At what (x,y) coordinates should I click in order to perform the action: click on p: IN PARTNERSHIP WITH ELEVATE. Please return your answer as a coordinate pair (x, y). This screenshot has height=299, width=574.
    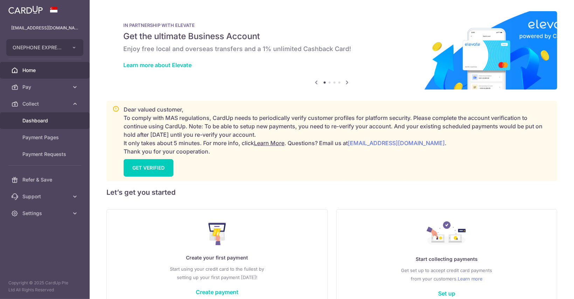
    Looking at the image, I should click on (332, 25).